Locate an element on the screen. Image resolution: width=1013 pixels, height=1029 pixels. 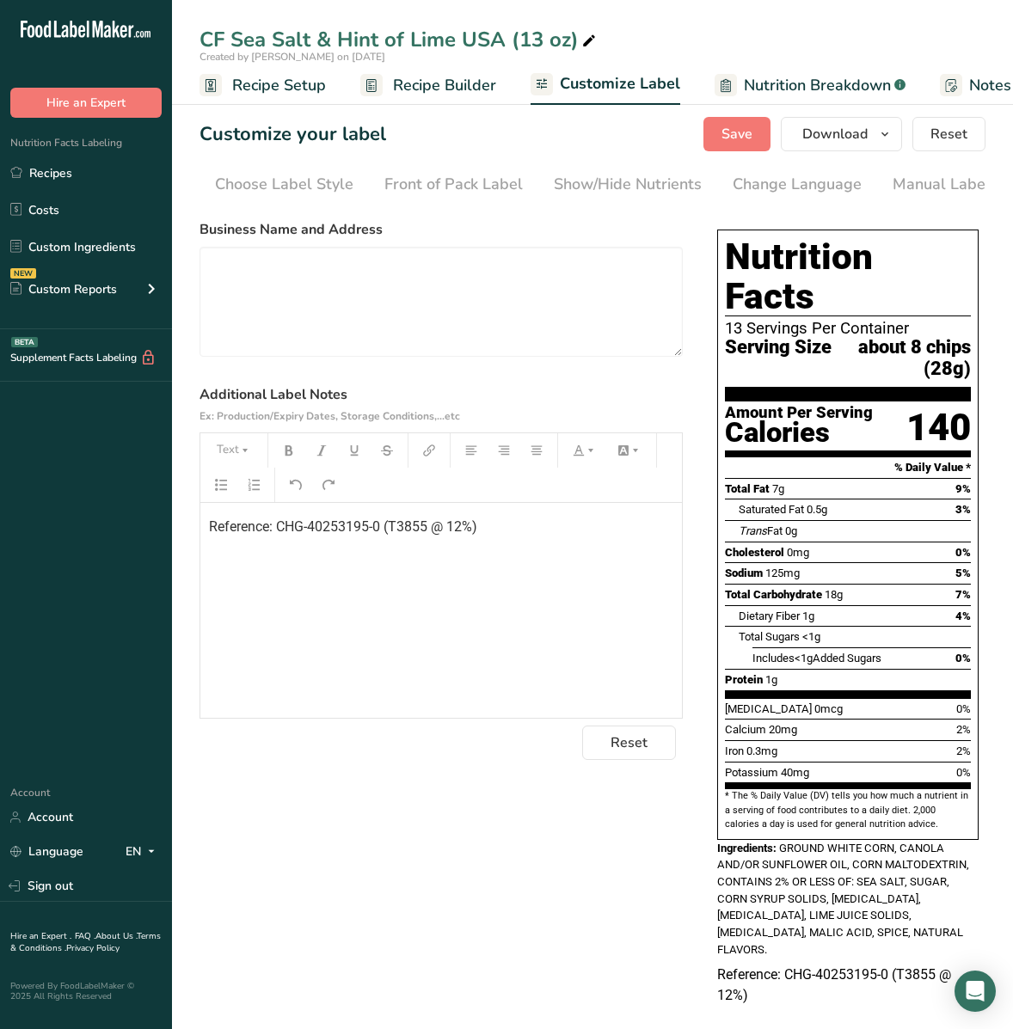
a: Nutrition Breakdown is located at coordinates (810, 85).